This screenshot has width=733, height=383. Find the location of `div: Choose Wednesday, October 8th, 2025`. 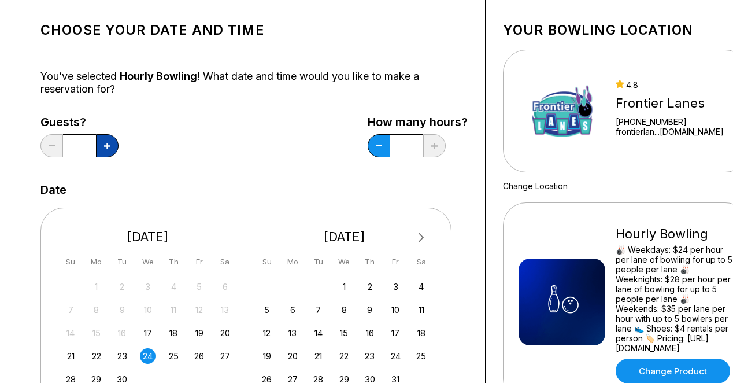

div: Choose Wednesday, October 8th, 2025 is located at coordinates (344, 309).